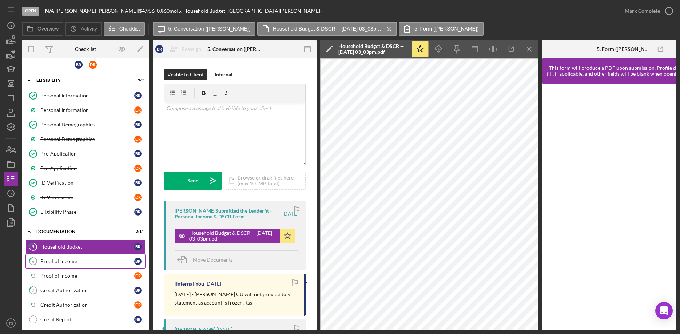 The height and width of the screenshot is (334, 680). What do you see at coordinates (85, 96) in the screenshot?
I see `a: Personal InformationBR` at bounding box center [85, 96].